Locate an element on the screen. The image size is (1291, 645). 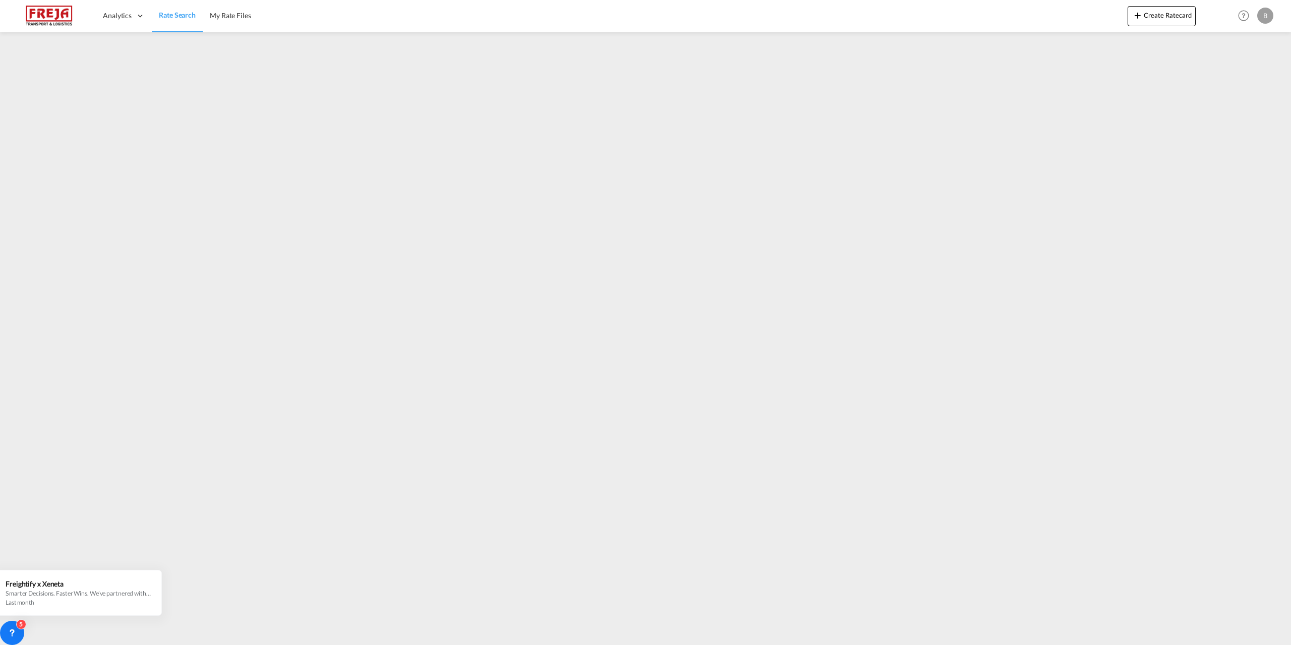
img: 586607c025bf11f083711d99603023e7.png is located at coordinates (49, 16).